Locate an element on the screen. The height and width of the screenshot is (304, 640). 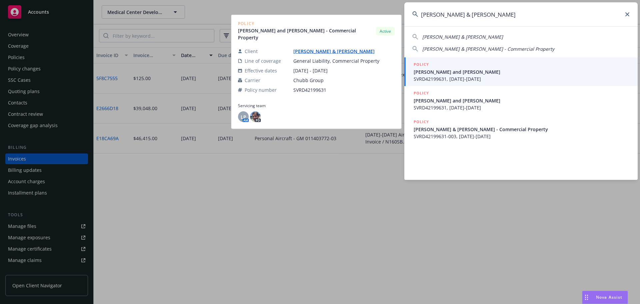
input: Search... is located at coordinates (521, 14).